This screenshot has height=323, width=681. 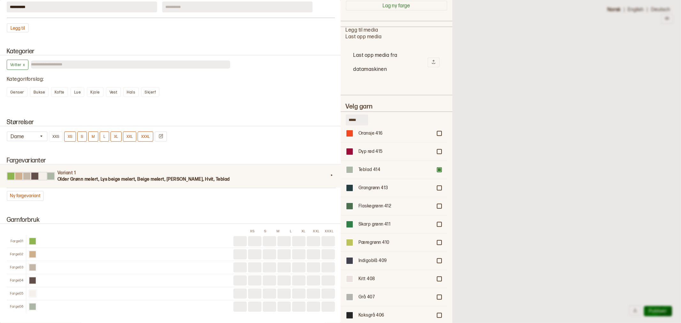 What do you see at coordinates (150, 92) in the screenshot?
I see `span: Skjerf` at bounding box center [150, 92].